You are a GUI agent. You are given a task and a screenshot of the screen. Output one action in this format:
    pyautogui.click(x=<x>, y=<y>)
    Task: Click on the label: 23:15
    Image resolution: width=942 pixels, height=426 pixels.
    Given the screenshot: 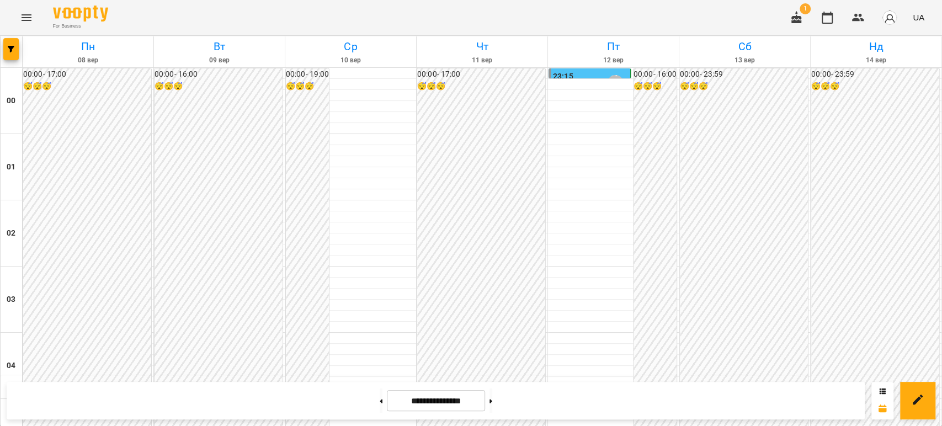 What is the action you would take?
    pyautogui.click(x=563, y=77)
    